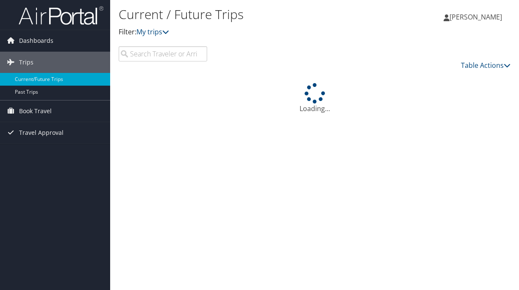  Describe the element at coordinates (35, 111) in the screenshot. I see `span: Book Travel` at that location.